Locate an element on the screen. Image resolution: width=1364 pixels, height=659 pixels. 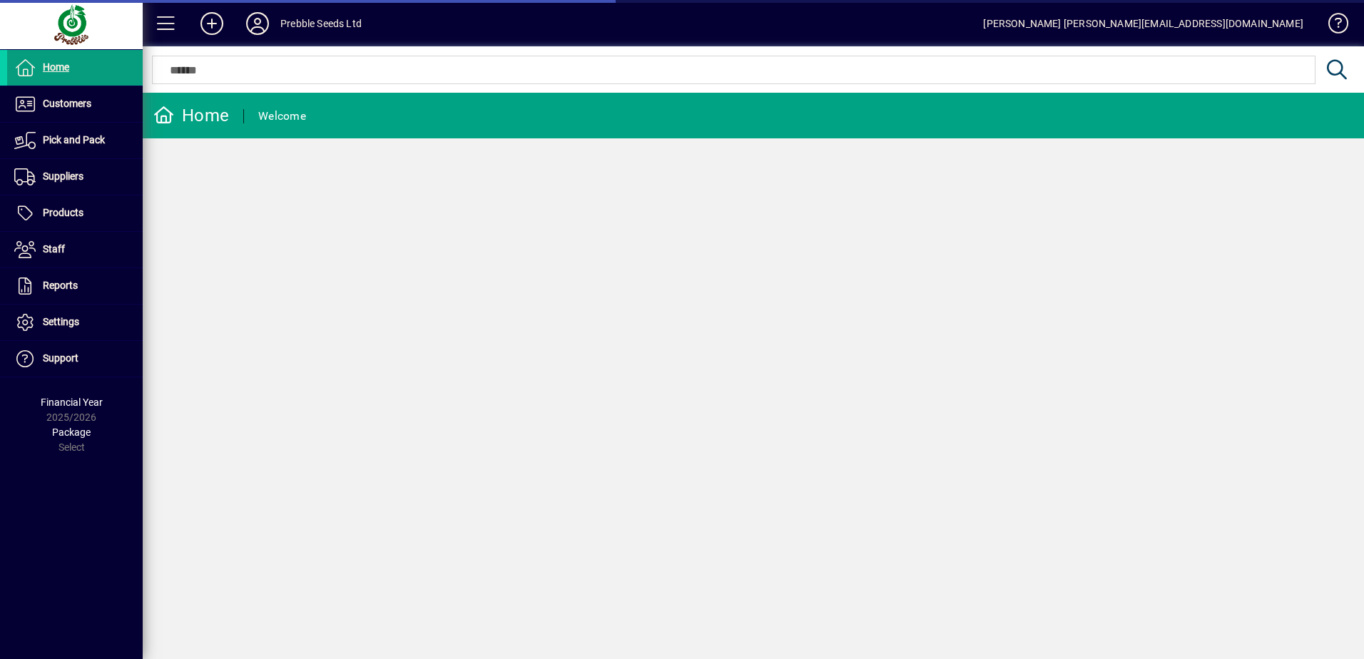
a: Knowledge Base is located at coordinates (1332, 26).